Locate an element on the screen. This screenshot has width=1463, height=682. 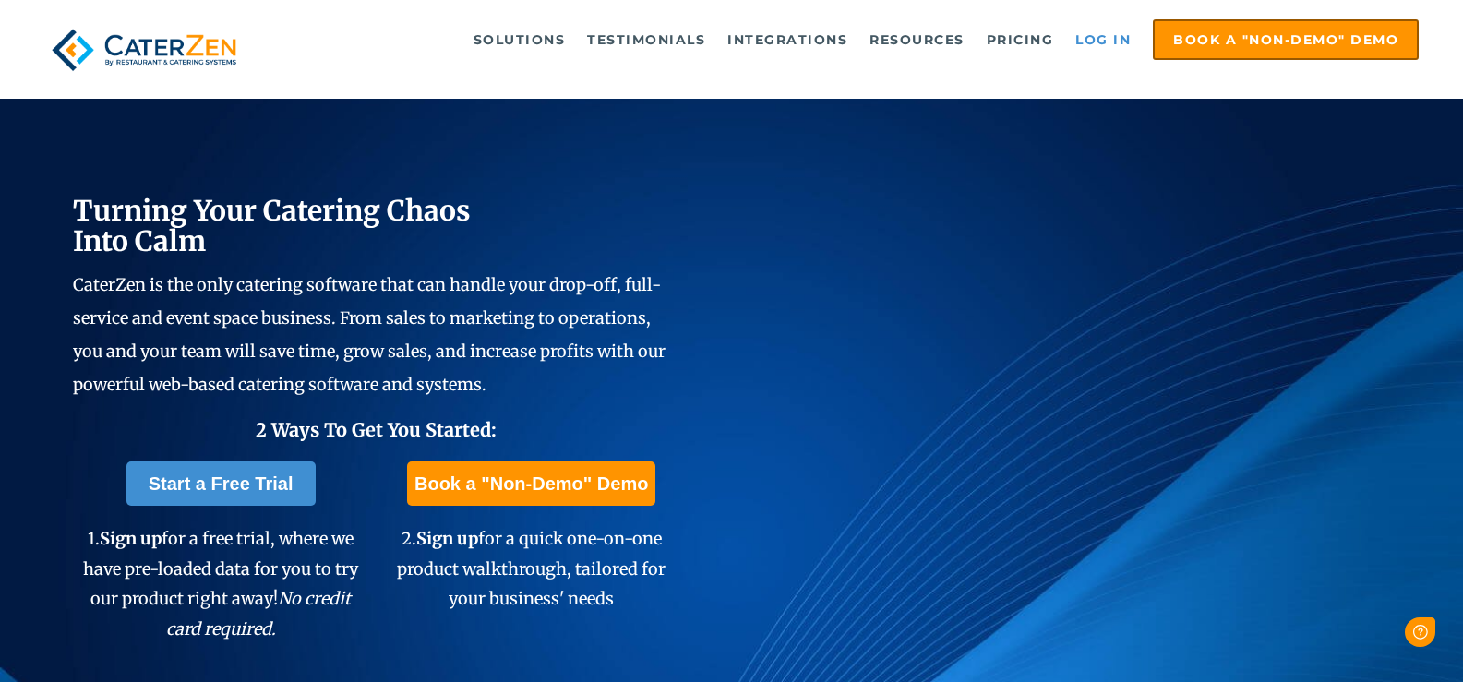
span: Turning Your Catering Chaos Into Calm is located at coordinates (271, 225).